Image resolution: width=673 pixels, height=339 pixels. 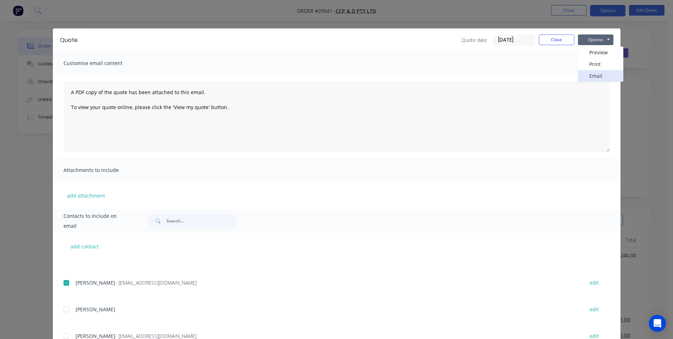 What do you see at coordinates (337, 116) in the screenshot?
I see `textarea: A PDF copy of the quote has been attached to this email. To view your quote online, please click ...` at bounding box center [337, 116].